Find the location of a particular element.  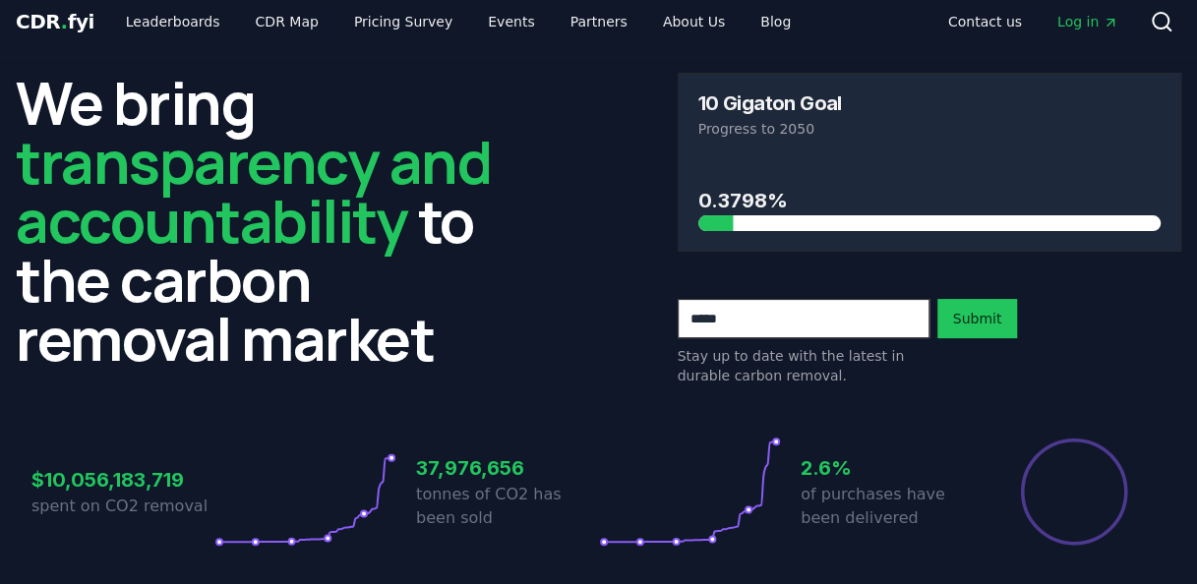

a: Log in is located at coordinates (1088, 22).